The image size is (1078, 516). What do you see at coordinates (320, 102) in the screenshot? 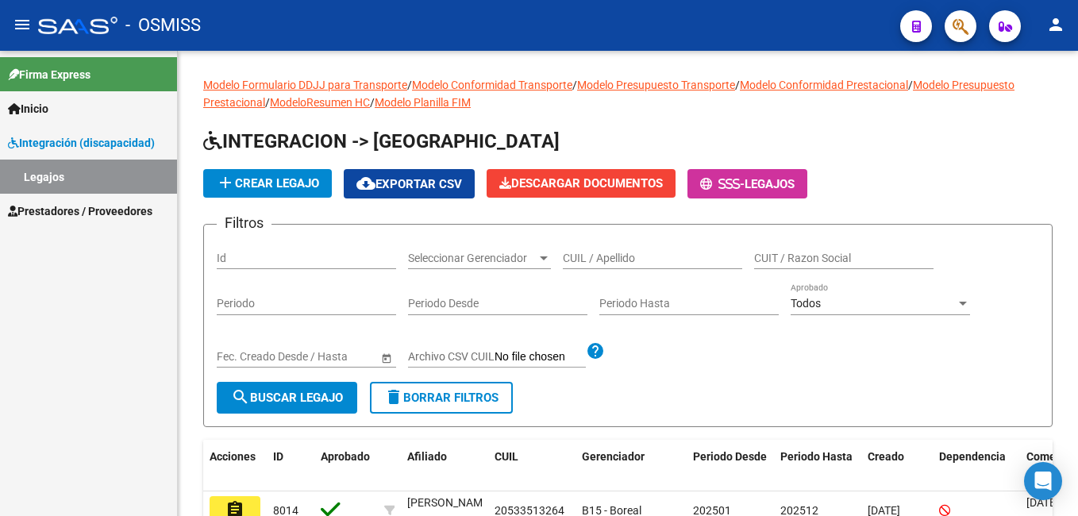
I see `a: ModeloResumen HC` at bounding box center [320, 102].